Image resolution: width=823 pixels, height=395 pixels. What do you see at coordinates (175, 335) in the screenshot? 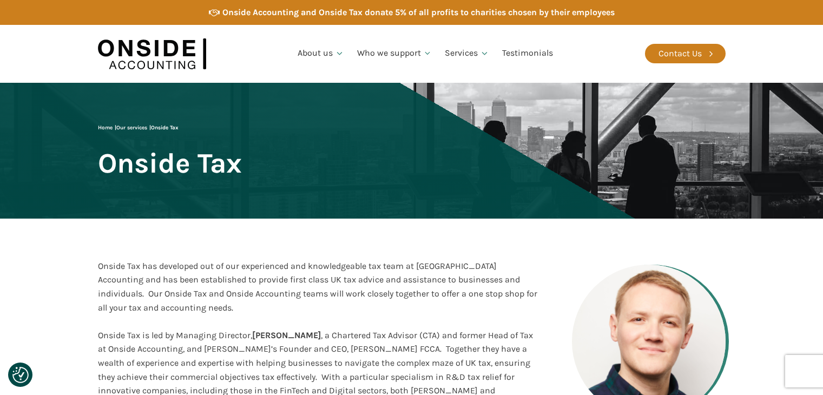
I see `span: Onside Tax is led by Managing Director,` at bounding box center [175, 335].